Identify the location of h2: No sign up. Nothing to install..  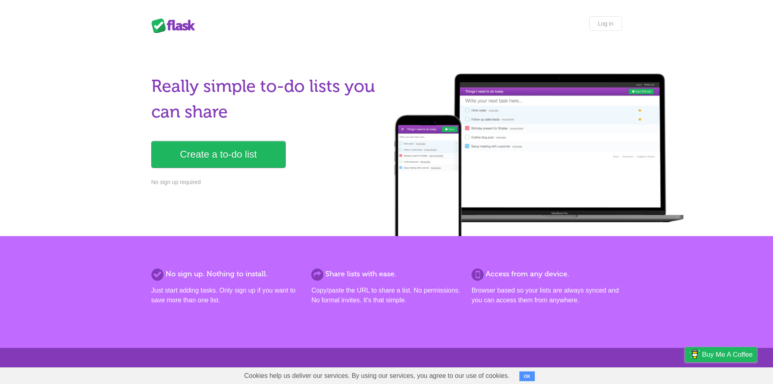
(226, 274).